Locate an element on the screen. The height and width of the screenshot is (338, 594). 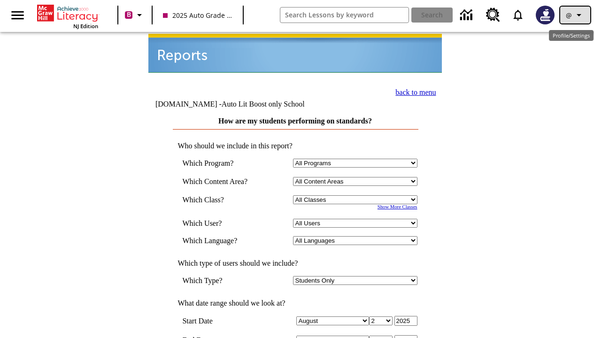
td: Which User? is located at coordinates (221, 223).